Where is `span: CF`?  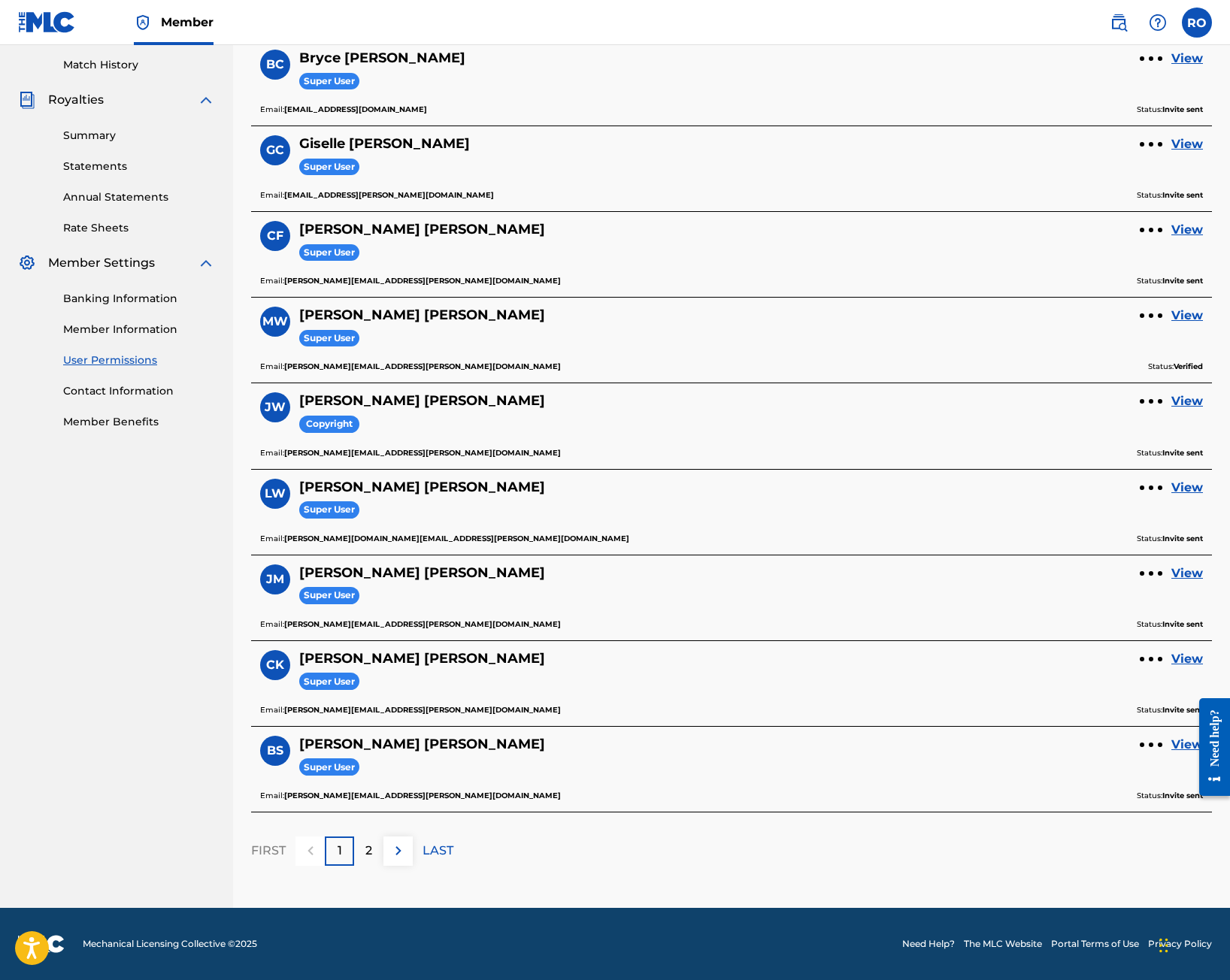 span: CF is located at coordinates (275, 236).